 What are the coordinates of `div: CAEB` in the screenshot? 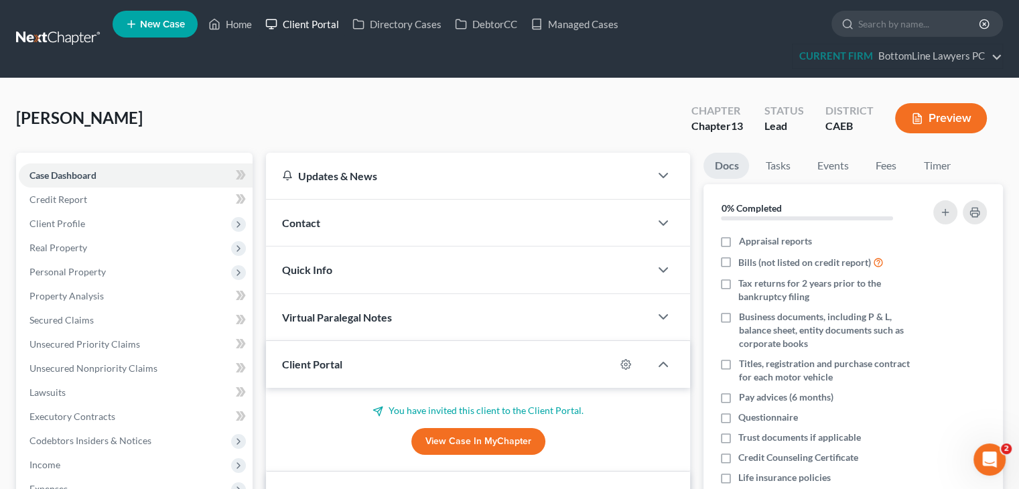 It's located at (850, 126).